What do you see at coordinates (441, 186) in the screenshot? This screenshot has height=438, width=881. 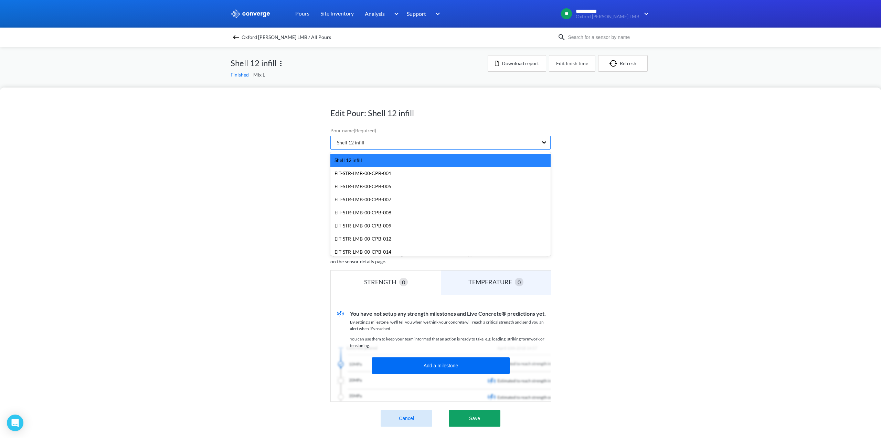 I see `div: EIT-STR-LMB-00-CPB-005` at bounding box center [441, 186].